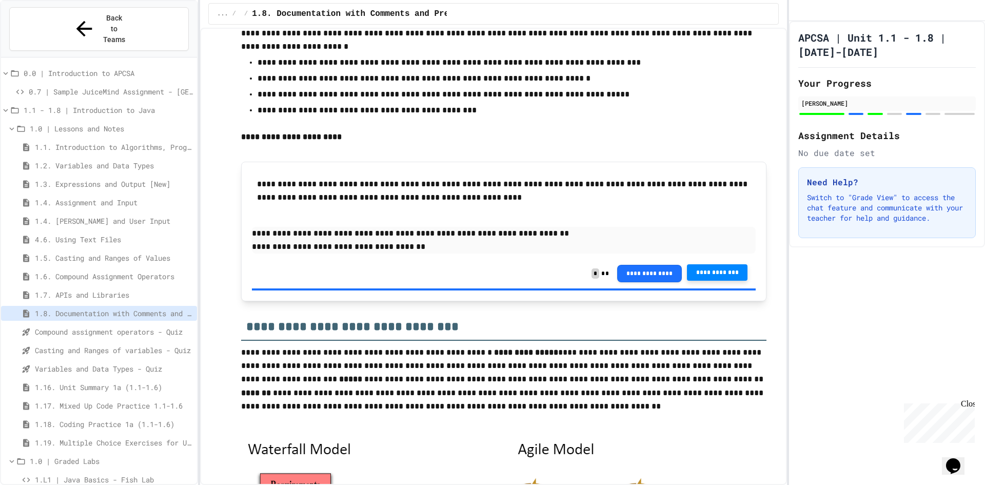 The image size is (985, 485). Describe the element at coordinates (114, 165) in the screenshot. I see `span: 1.2. Variables and Data Types` at that location.